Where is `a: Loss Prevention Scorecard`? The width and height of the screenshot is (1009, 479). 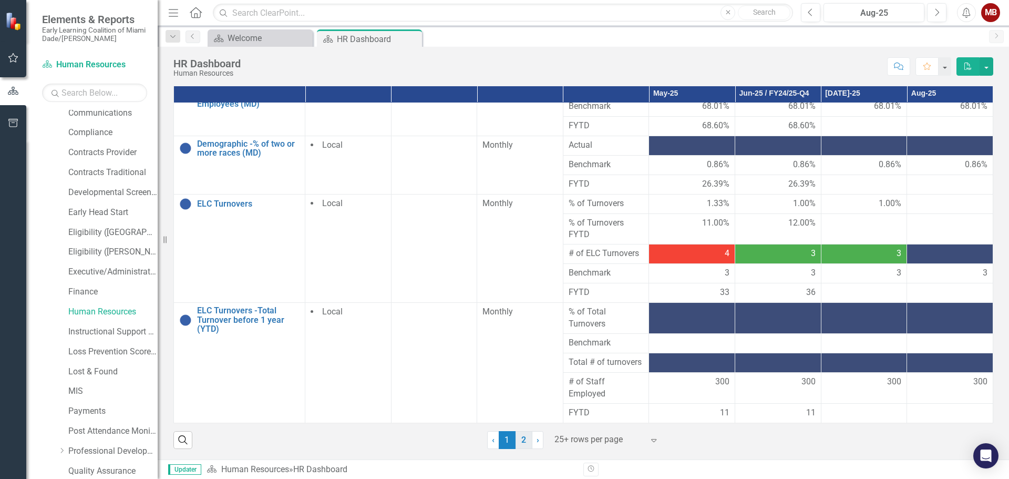 a: Loss Prevention Scorecard is located at coordinates (113, 351).